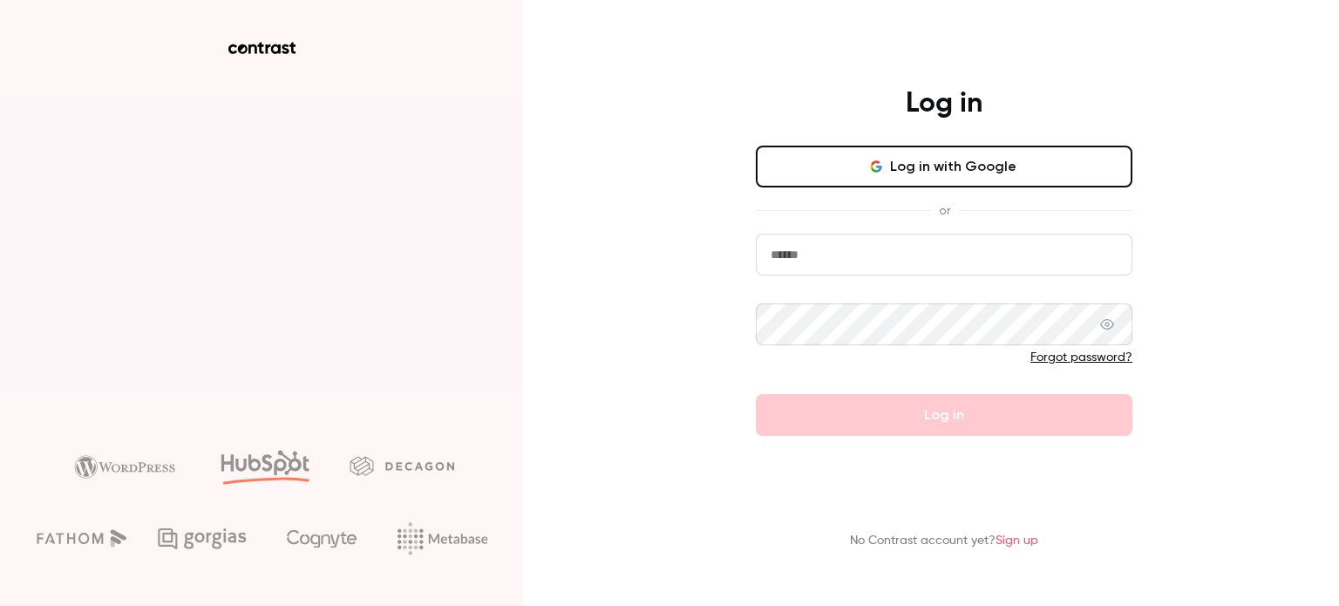 The width and height of the screenshot is (1339, 606). Describe the element at coordinates (944, 210) in the screenshot. I see `span: or` at that location.